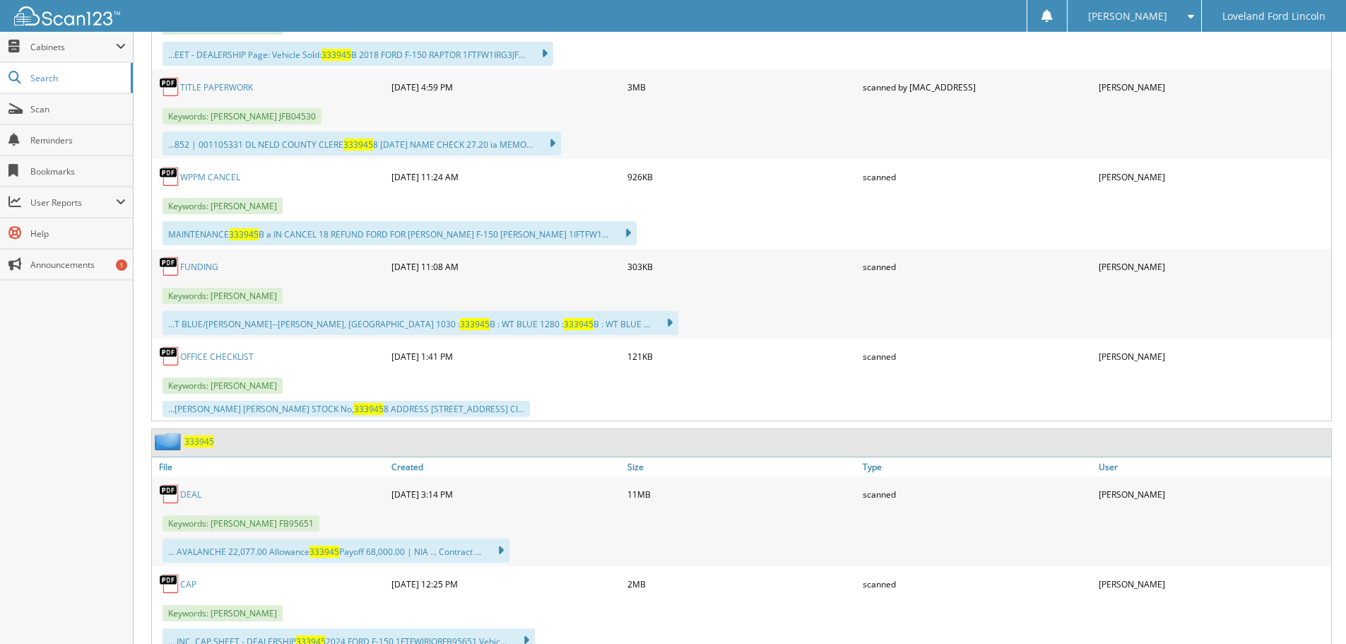 Image resolution: width=1346 pixels, height=644 pixels. What do you see at coordinates (336, 550) in the screenshot?
I see `div: ... AVALANCHE 22,077.00 Allowance Payoff 68,000.00 | NIA ... Contract ...` at bounding box center [336, 550].